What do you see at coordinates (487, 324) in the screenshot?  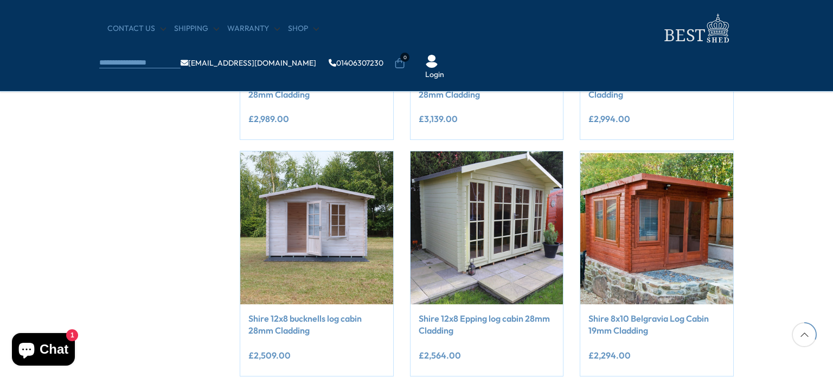 I see `a: Shire 12x8 Epping log cabin 28mm Cladding` at bounding box center [487, 324].